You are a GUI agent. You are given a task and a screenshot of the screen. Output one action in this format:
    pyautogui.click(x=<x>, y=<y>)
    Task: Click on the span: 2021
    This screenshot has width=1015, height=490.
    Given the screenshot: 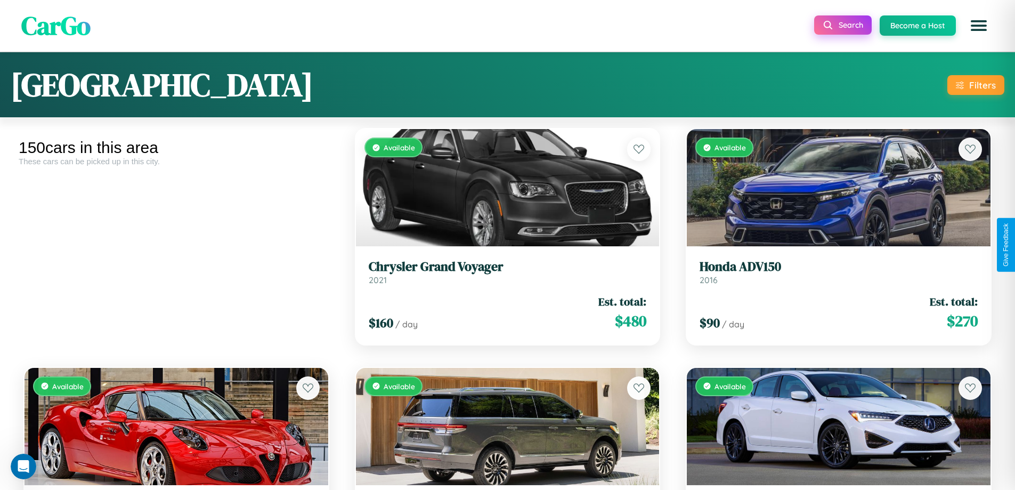 What is the action you would take?
    pyautogui.click(x=378, y=280)
    